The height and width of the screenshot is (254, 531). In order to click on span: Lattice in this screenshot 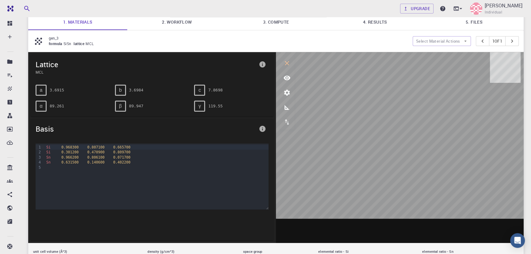, I will do `click(146, 64)`.